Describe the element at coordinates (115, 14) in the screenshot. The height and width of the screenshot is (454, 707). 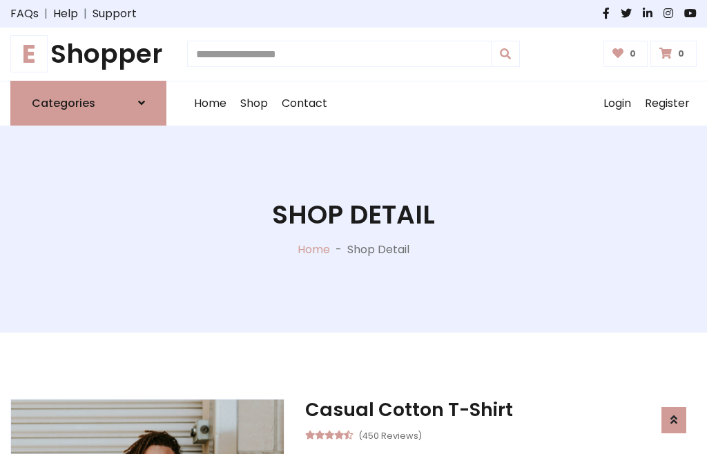
I see `a: Support` at that location.